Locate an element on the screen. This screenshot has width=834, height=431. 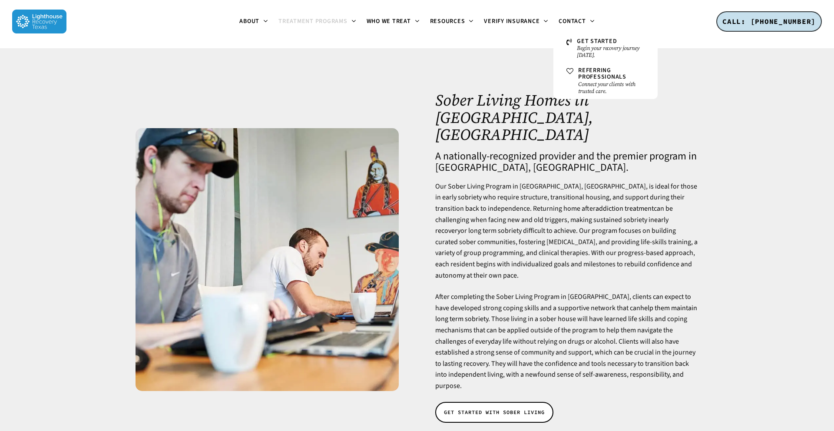
span: Contact is located at coordinates (572, 21).